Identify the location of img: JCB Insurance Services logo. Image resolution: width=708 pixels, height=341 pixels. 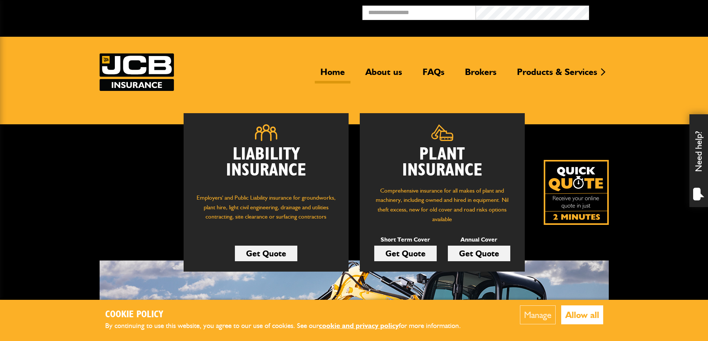
(137, 72).